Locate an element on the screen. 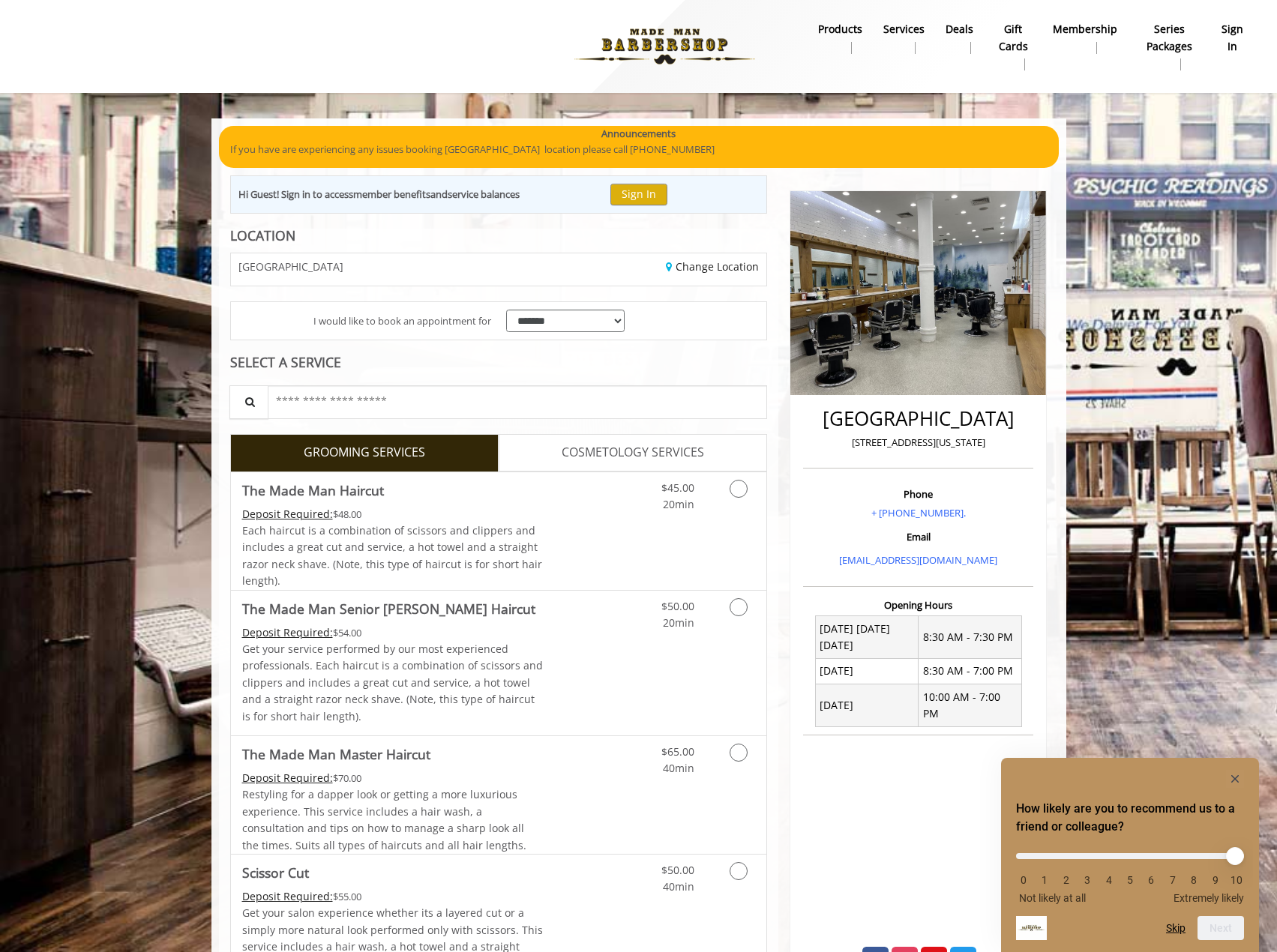 The height and width of the screenshot is (952, 1277). b: Services is located at coordinates (903, 29).